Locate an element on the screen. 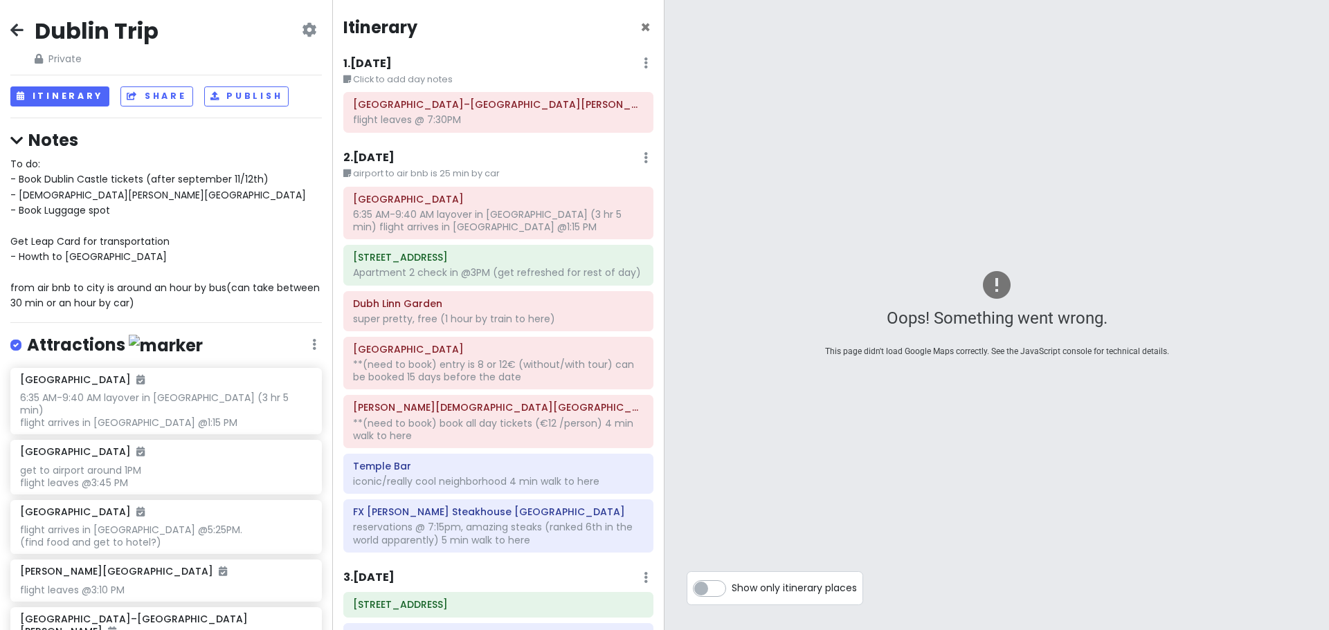  h6: Dublin Airport is located at coordinates (498, 199).